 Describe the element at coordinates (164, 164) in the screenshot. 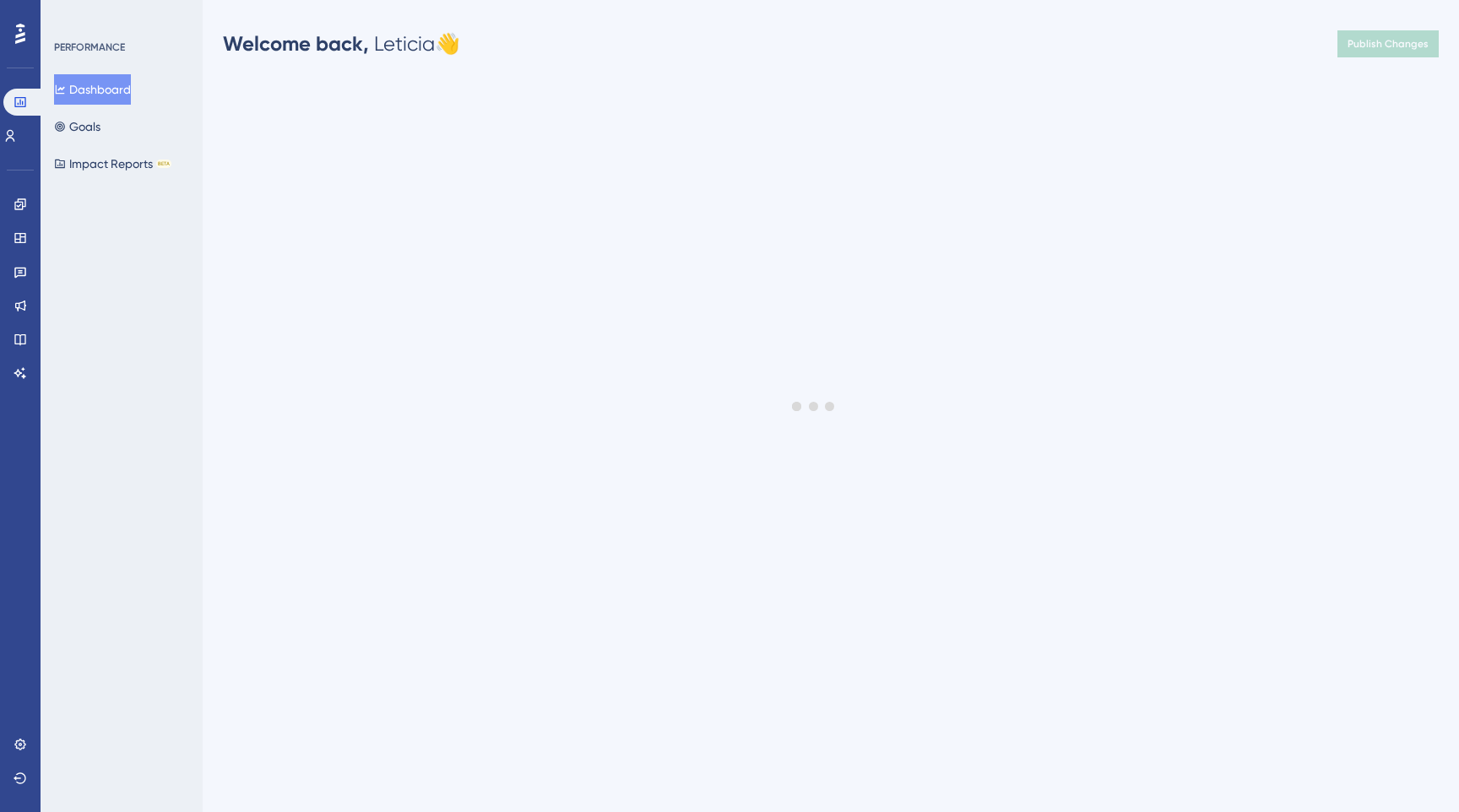

I see `div: BETA` at that location.